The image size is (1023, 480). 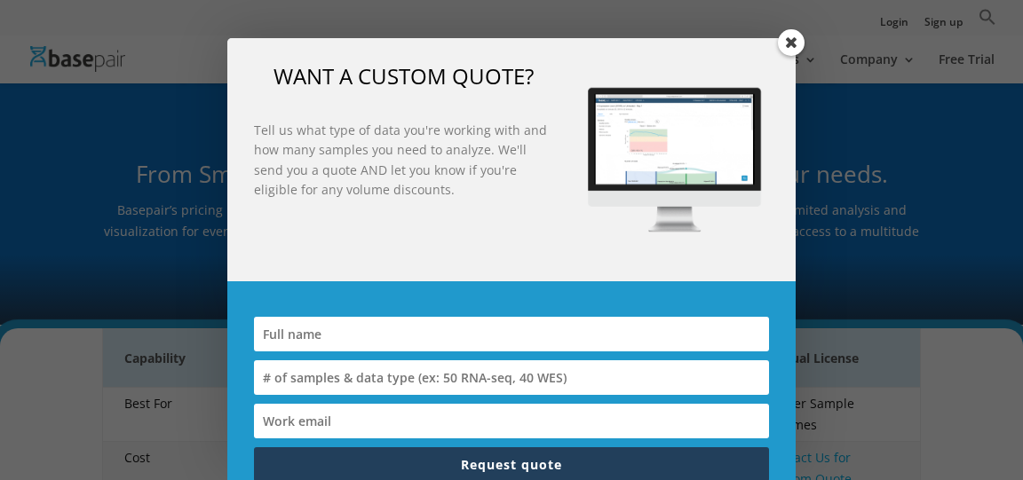 What do you see at coordinates (511, 464) in the screenshot?
I see `span: Request quote` at bounding box center [511, 464].